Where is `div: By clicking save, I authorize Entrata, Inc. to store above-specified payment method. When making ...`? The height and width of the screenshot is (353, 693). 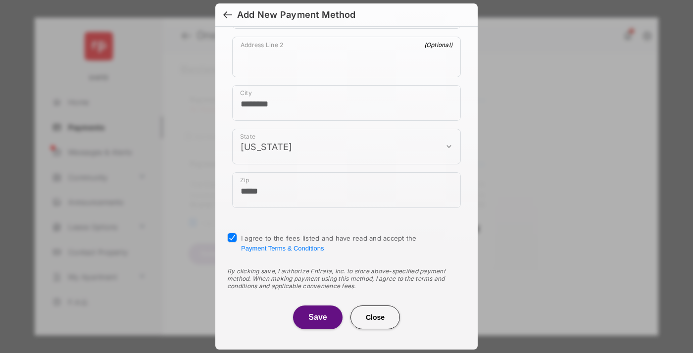
div: By clicking save, I authorize Entrata, Inc. to store above-specified payment method. When making ... is located at coordinates (346, 278).